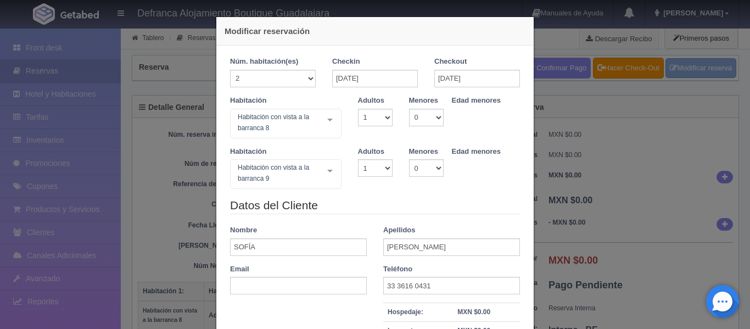 The width and height of the screenshot is (750, 329). Describe the element at coordinates (239, 269) in the screenshot. I see `label: Email` at that location.